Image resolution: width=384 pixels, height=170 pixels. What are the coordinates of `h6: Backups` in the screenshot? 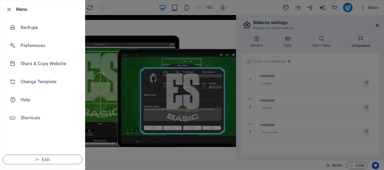 It's located at (48, 27).